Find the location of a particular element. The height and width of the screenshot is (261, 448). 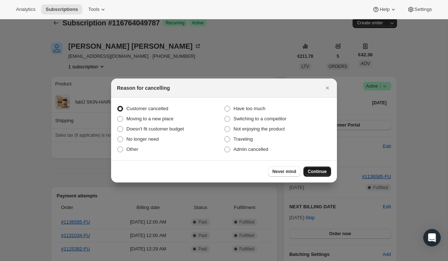

span: Continue is located at coordinates (317, 172).